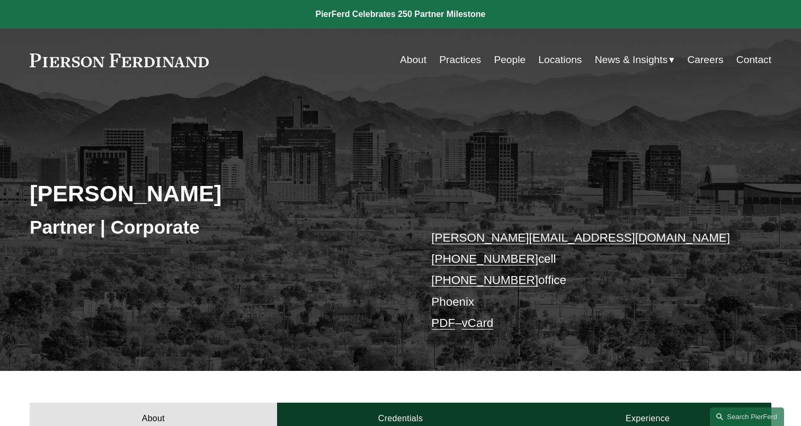 Image resolution: width=801 pixels, height=426 pixels. What do you see at coordinates (478, 322) in the screenshot?
I see `a: vCard` at bounding box center [478, 322].